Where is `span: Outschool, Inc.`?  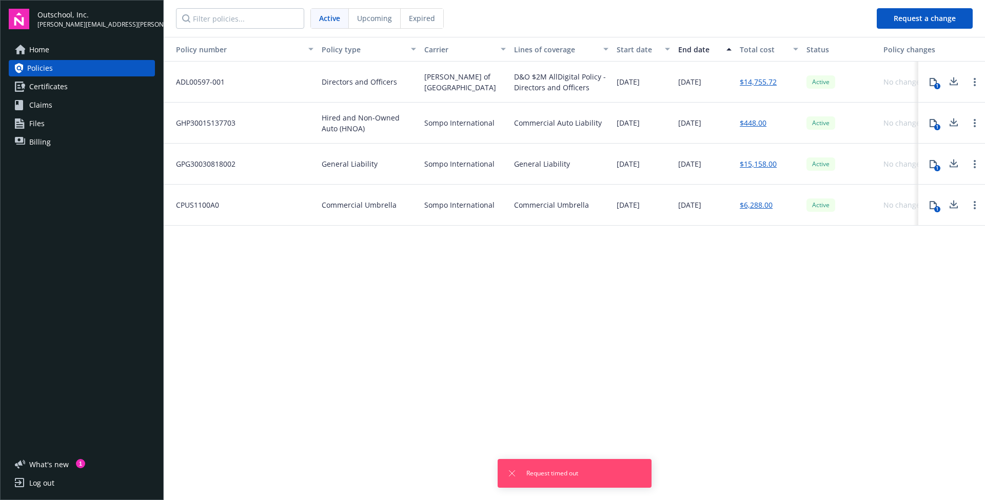 span: Outschool, Inc. is located at coordinates (96, 14).